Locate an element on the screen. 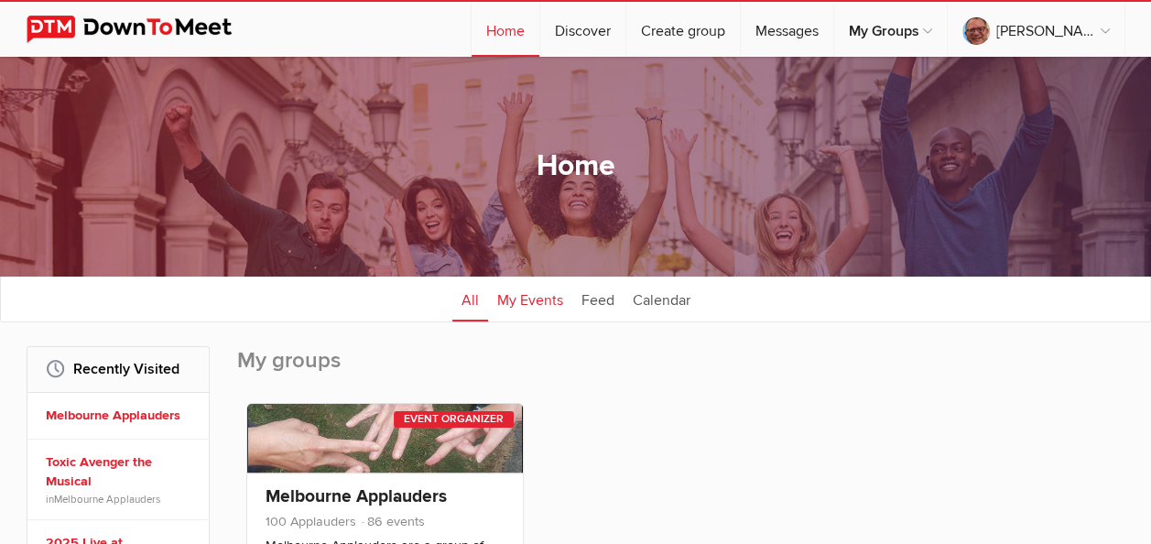 The height and width of the screenshot is (544, 1151). h2: Recently Visited is located at coordinates (118, 369).